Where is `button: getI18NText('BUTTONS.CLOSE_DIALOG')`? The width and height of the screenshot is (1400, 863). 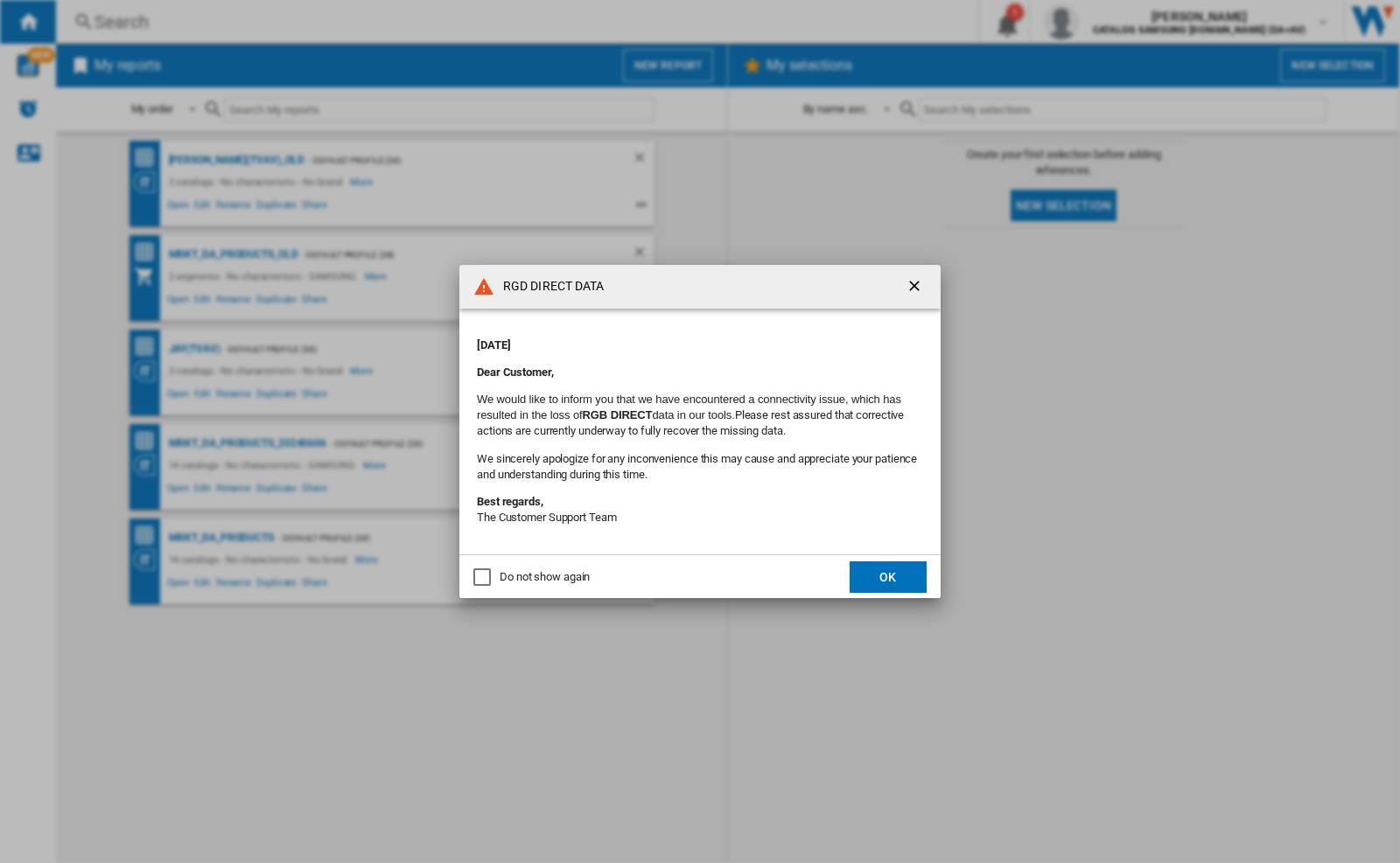
button: getI18NText('BUTTONS.CLOSE_DIALOG') is located at coordinates (916, 287).